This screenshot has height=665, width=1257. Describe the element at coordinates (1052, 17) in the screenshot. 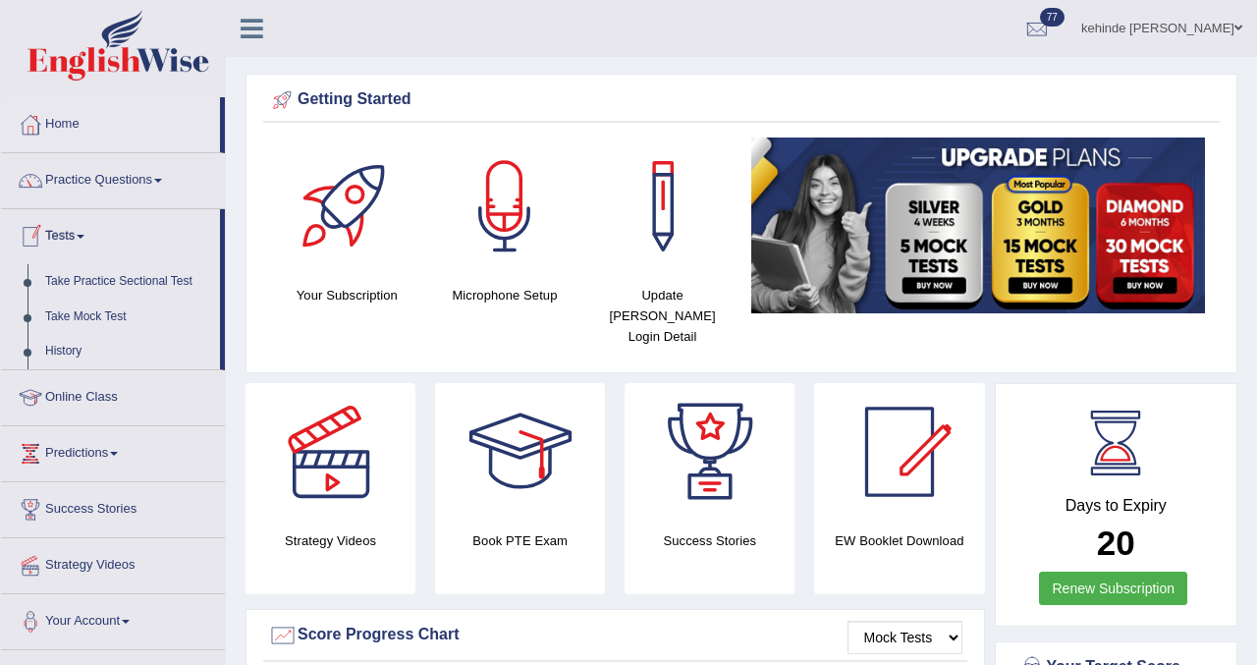

I see `span: 77` at that location.